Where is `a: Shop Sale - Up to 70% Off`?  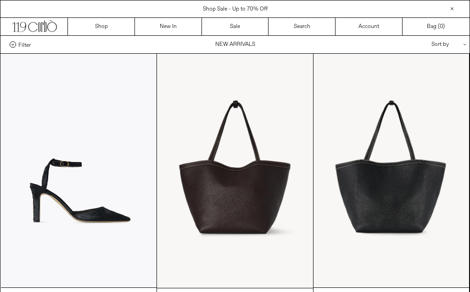 a: Shop Sale - Up to 70% Off is located at coordinates (235, 9).